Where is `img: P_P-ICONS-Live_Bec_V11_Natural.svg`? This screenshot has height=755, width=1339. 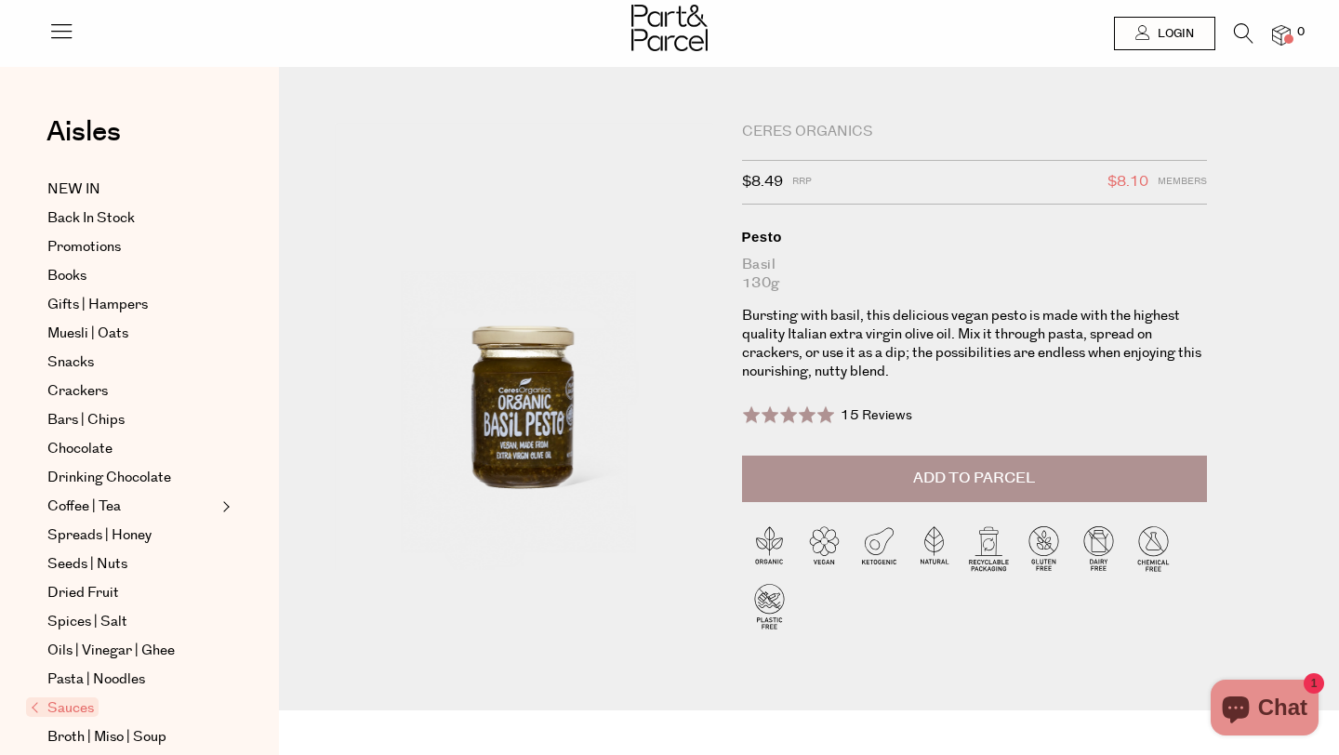
img: P_P-ICONS-Live_Bec_V11_Natural.svg is located at coordinates (933, 548).